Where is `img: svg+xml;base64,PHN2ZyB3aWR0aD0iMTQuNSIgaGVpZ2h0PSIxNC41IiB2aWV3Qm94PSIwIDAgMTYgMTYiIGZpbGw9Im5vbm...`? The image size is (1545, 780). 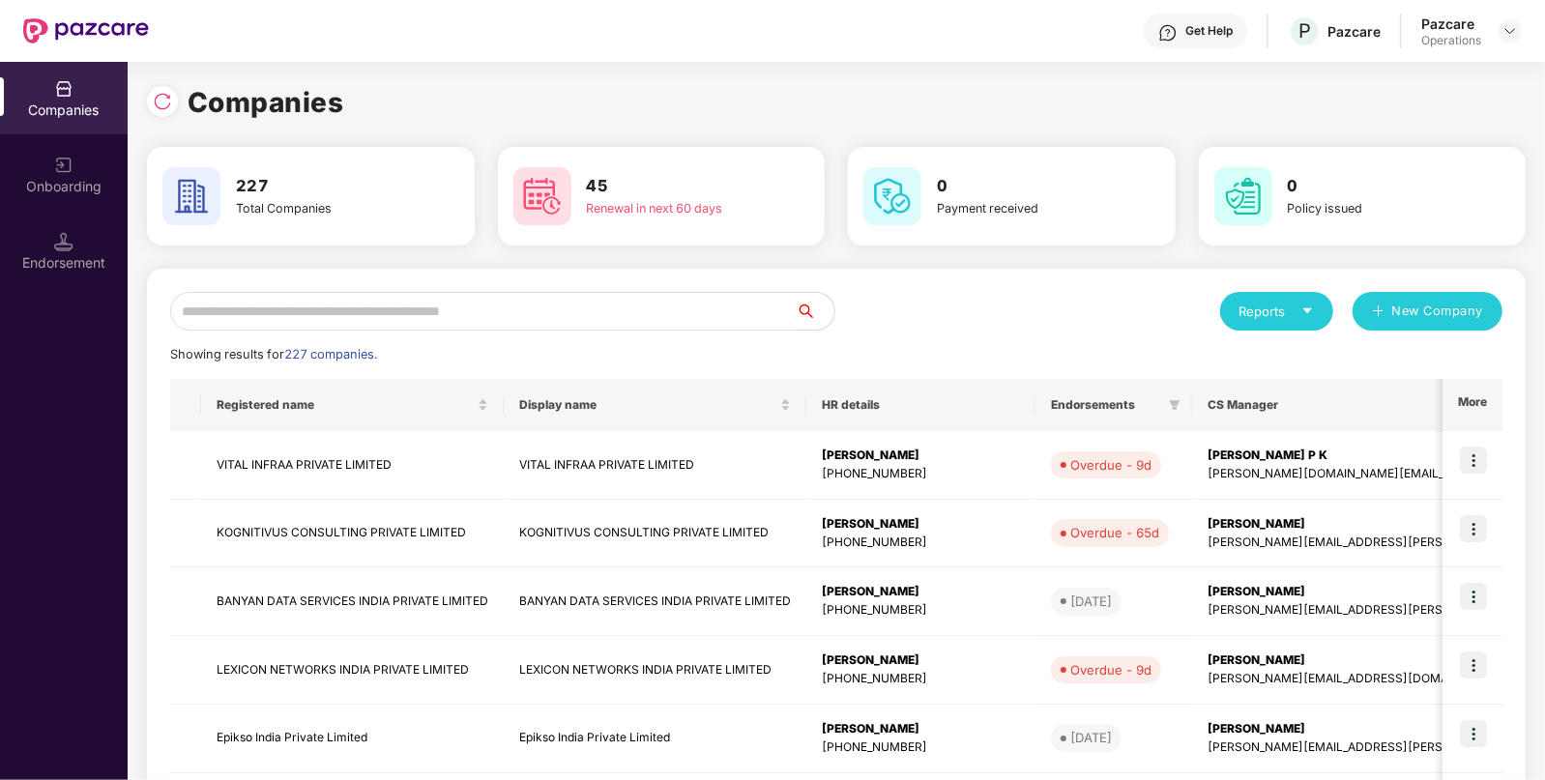
img: svg+xml;base64,PHN2ZyB3aWR0aD0iMTQuNSIgaGVpZ2h0PSIxNC41IiB2aWV3Qm94PSIwIDAgMTYgMTYiIGZpbGw9Im5vbm... is located at coordinates (64, 242).